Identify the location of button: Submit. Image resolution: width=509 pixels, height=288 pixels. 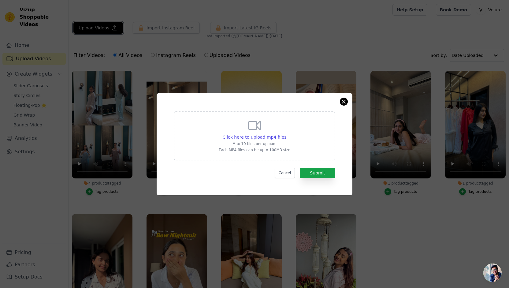
(317, 173).